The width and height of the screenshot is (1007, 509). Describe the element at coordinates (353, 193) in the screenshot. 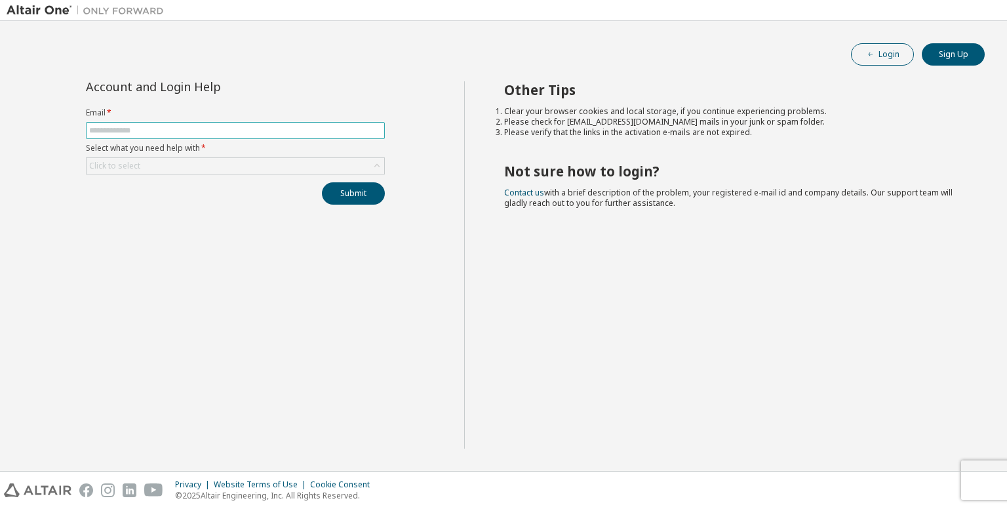

I see `button: Submit` at that location.